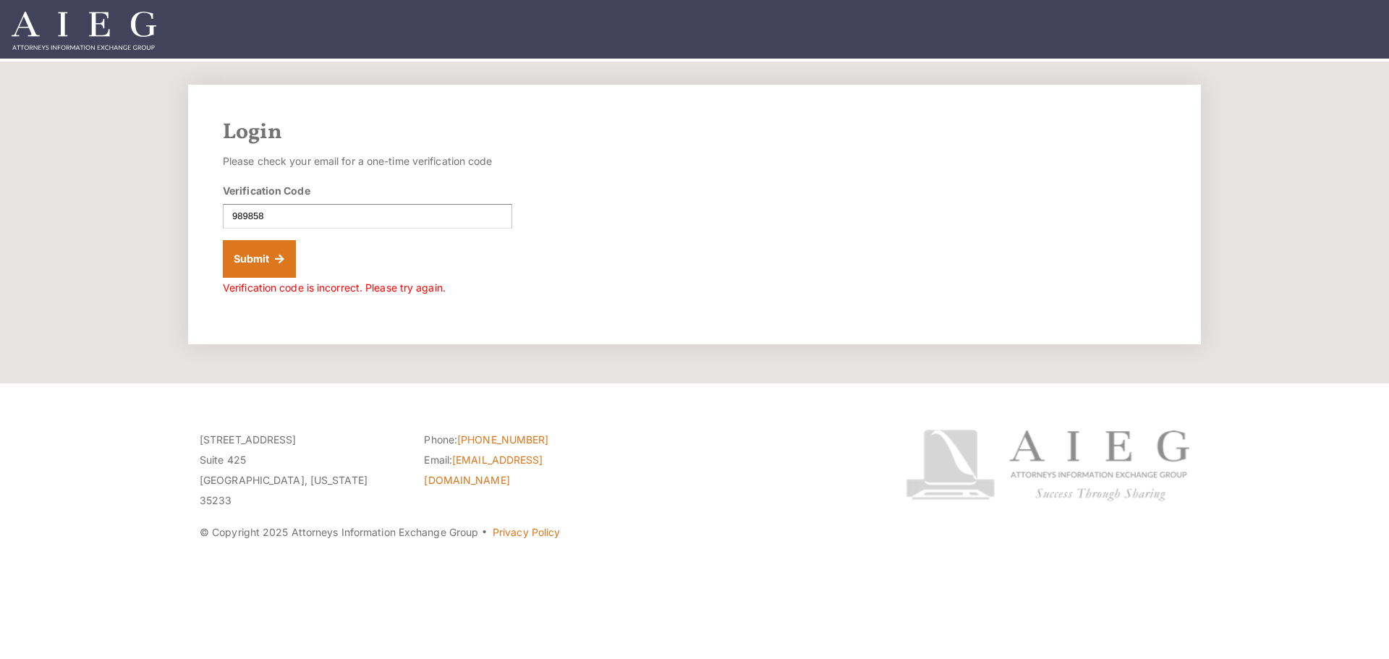 The height and width of the screenshot is (659, 1389). Describe the element at coordinates (84, 30) in the screenshot. I see `img: Attorneys Information Exchange Group` at that location.